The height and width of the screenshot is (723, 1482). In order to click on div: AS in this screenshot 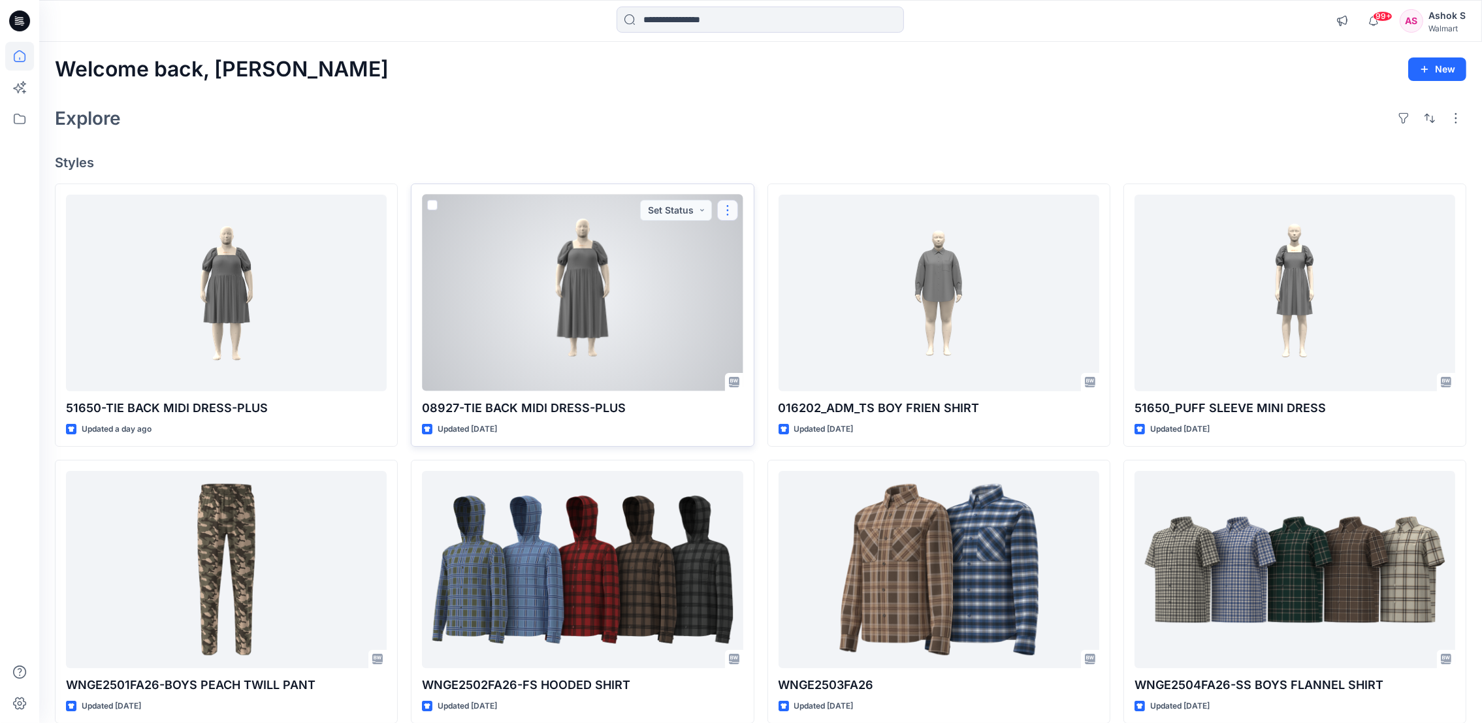, I will do `click(1411, 21)`.